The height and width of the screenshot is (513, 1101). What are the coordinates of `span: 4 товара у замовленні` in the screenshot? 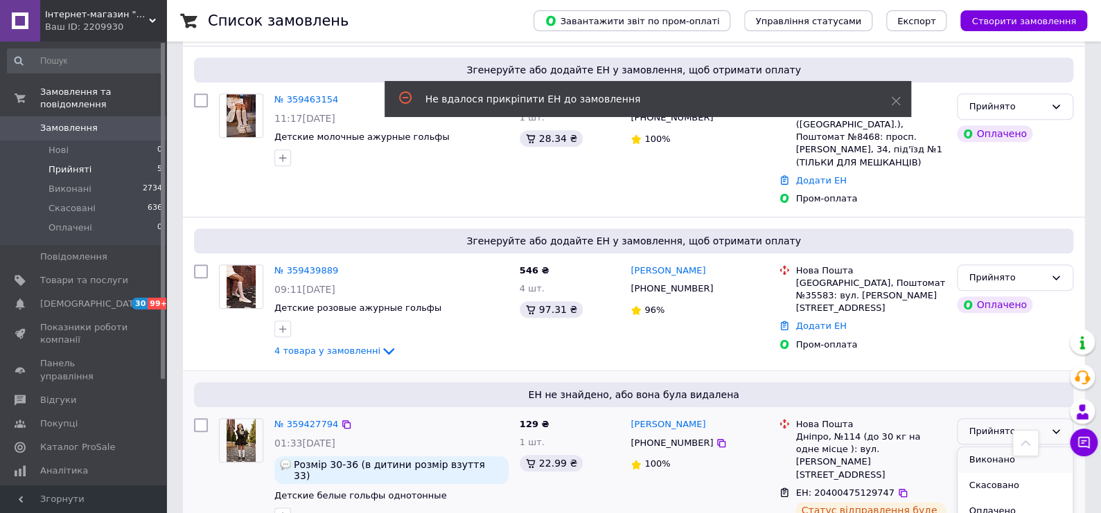 It's located at (327, 351).